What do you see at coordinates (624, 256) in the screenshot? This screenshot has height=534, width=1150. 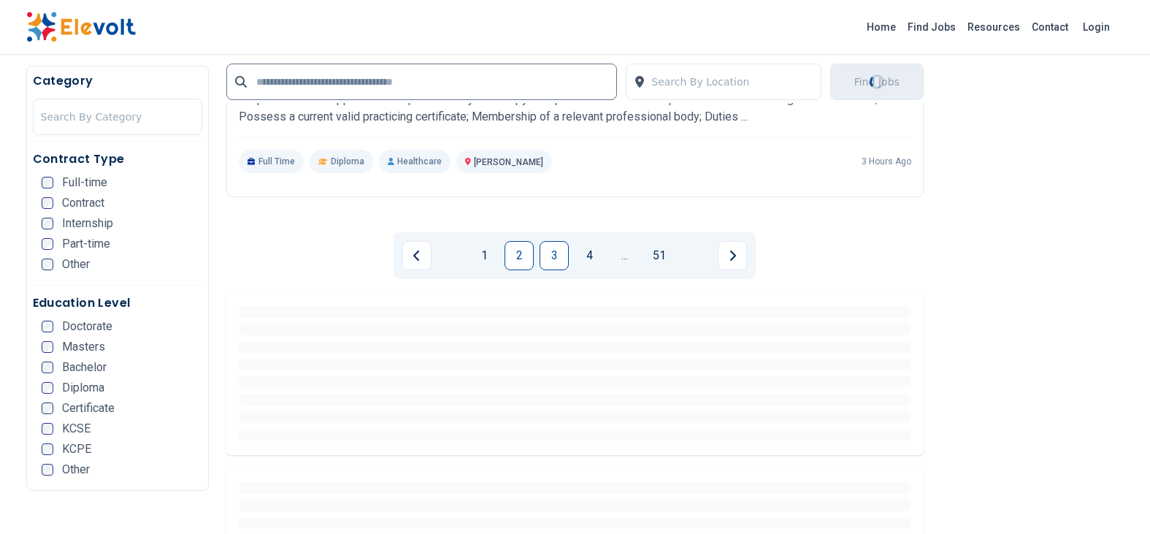 I see `a: Jump forward` at bounding box center [624, 256].